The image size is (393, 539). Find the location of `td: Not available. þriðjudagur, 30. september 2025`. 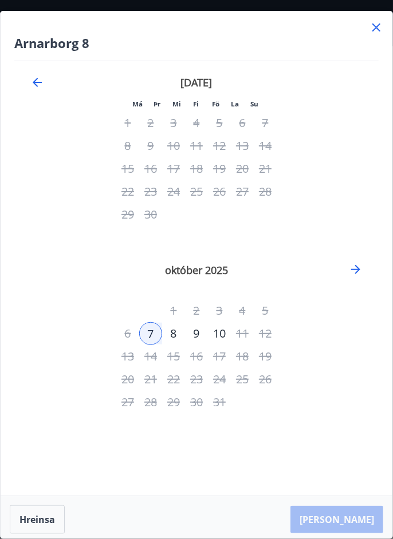

td: Not available. þriðjudagur, 30. september 2025 is located at coordinates (151, 215).